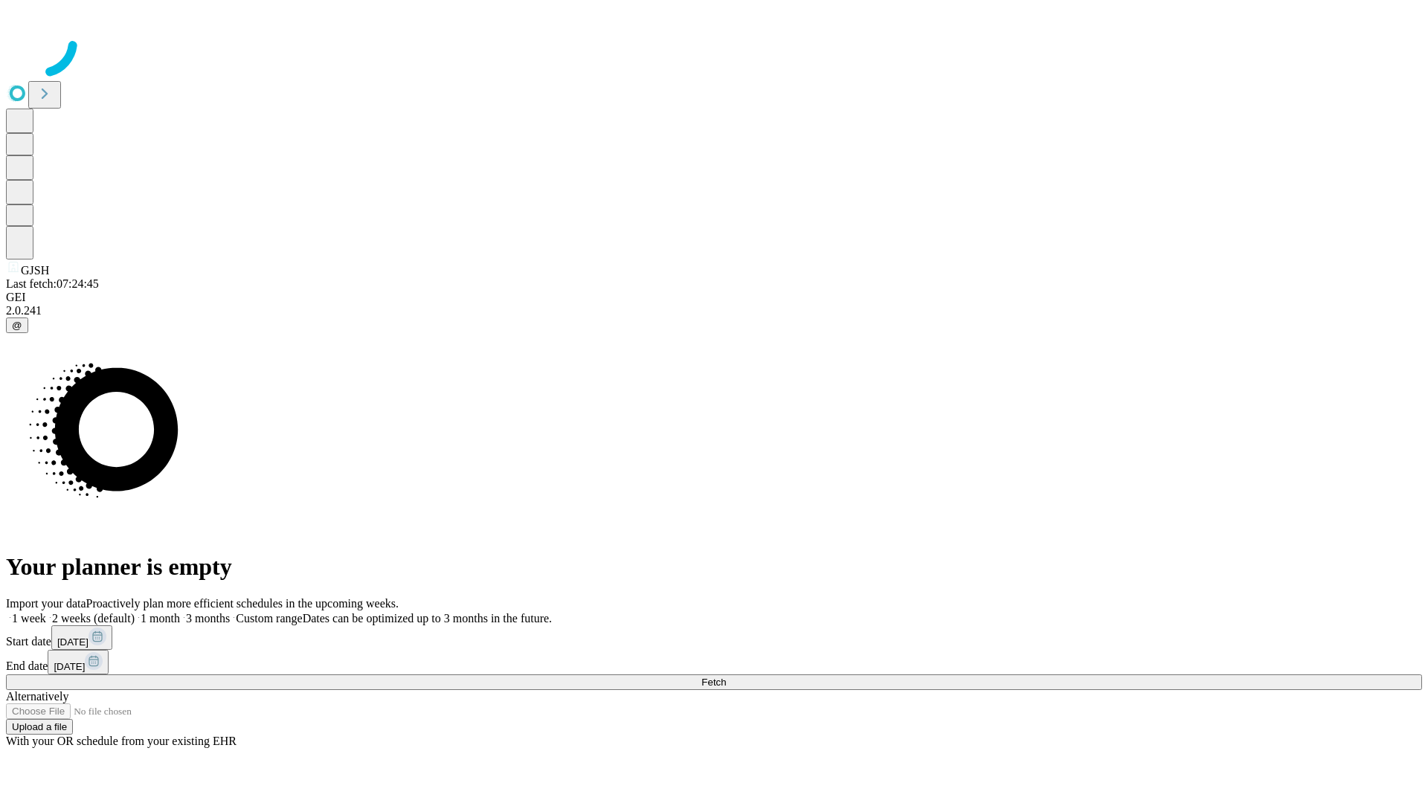 This screenshot has width=1428, height=803. Describe the element at coordinates (714, 637) in the screenshot. I see `div: Start date` at that location.